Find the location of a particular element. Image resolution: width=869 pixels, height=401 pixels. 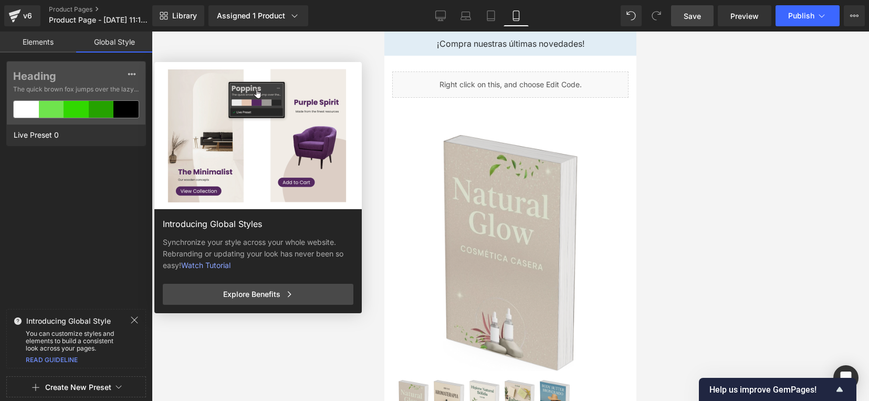

div: v6 is located at coordinates (27, 16).